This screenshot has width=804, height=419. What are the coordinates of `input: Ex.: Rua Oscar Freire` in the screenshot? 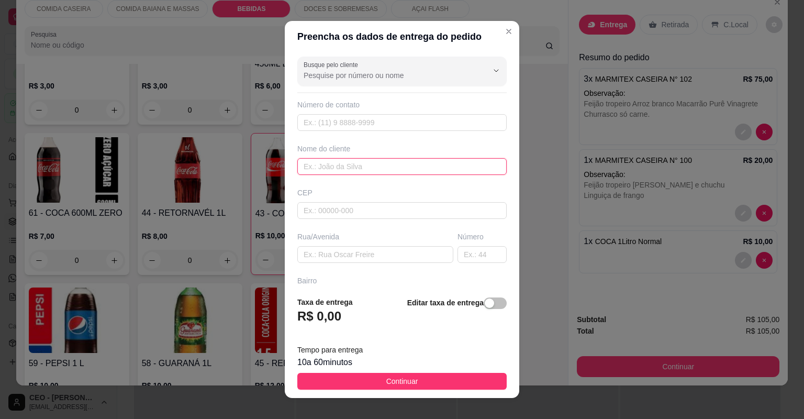 It's located at (375, 254).